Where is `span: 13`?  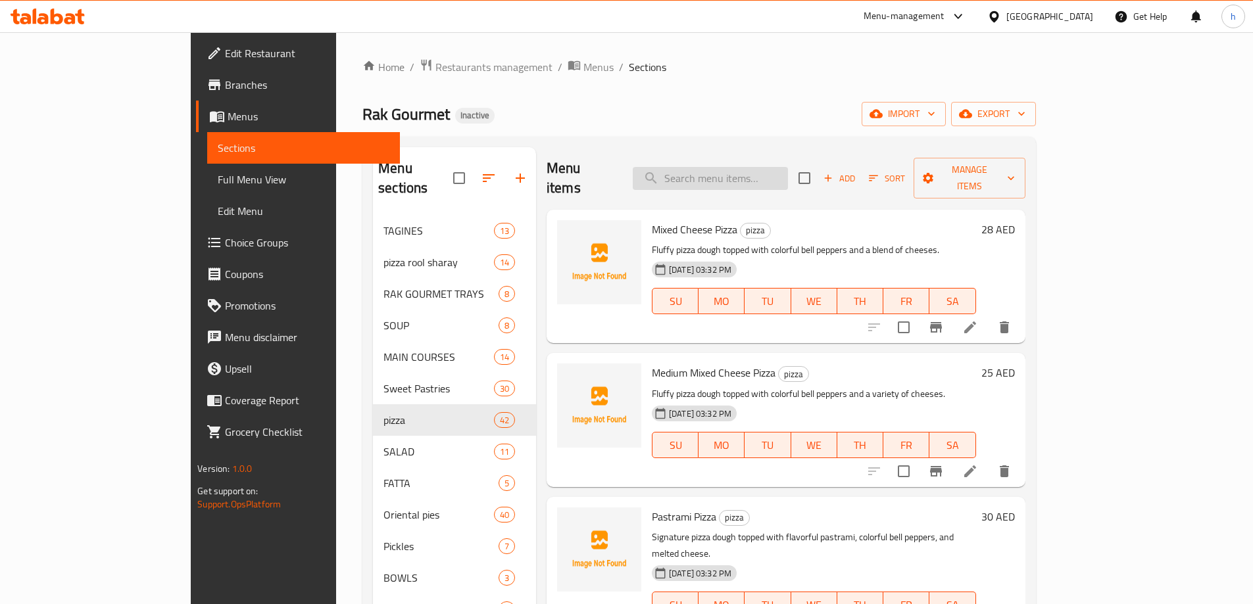 span: 13 is located at coordinates (504, 231).